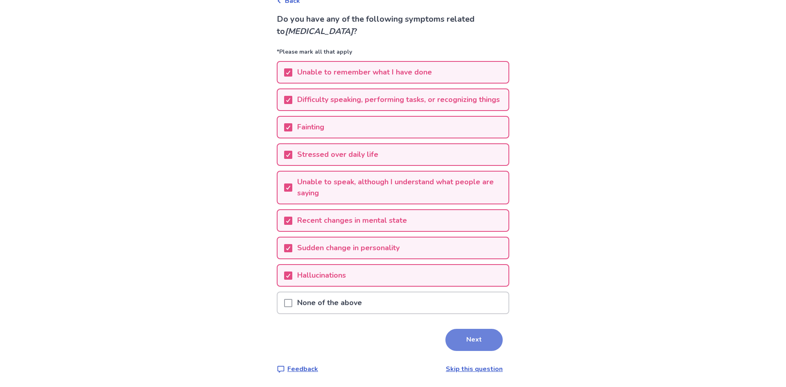 The height and width of the screenshot is (387, 786). I want to click on p: Sudden change in personality, so click(348, 248).